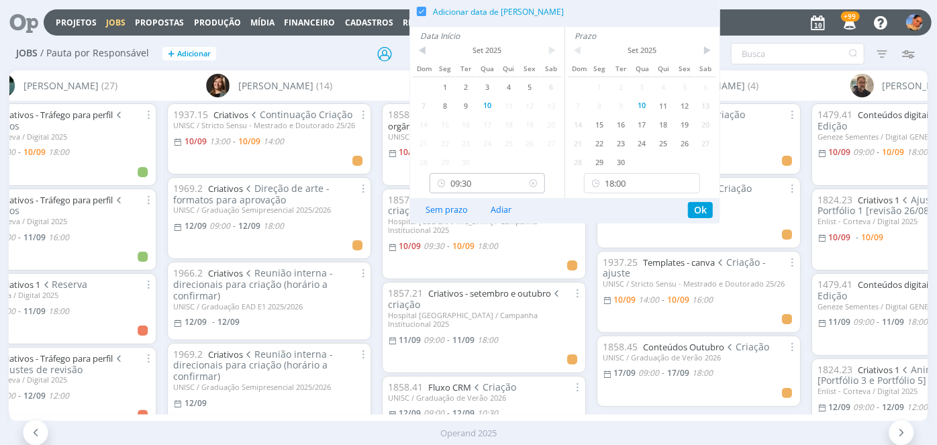 The image size is (937, 445). Describe the element at coordinates (300, 114) in the screenshot. I see `span: Continuação Criação` at that location.